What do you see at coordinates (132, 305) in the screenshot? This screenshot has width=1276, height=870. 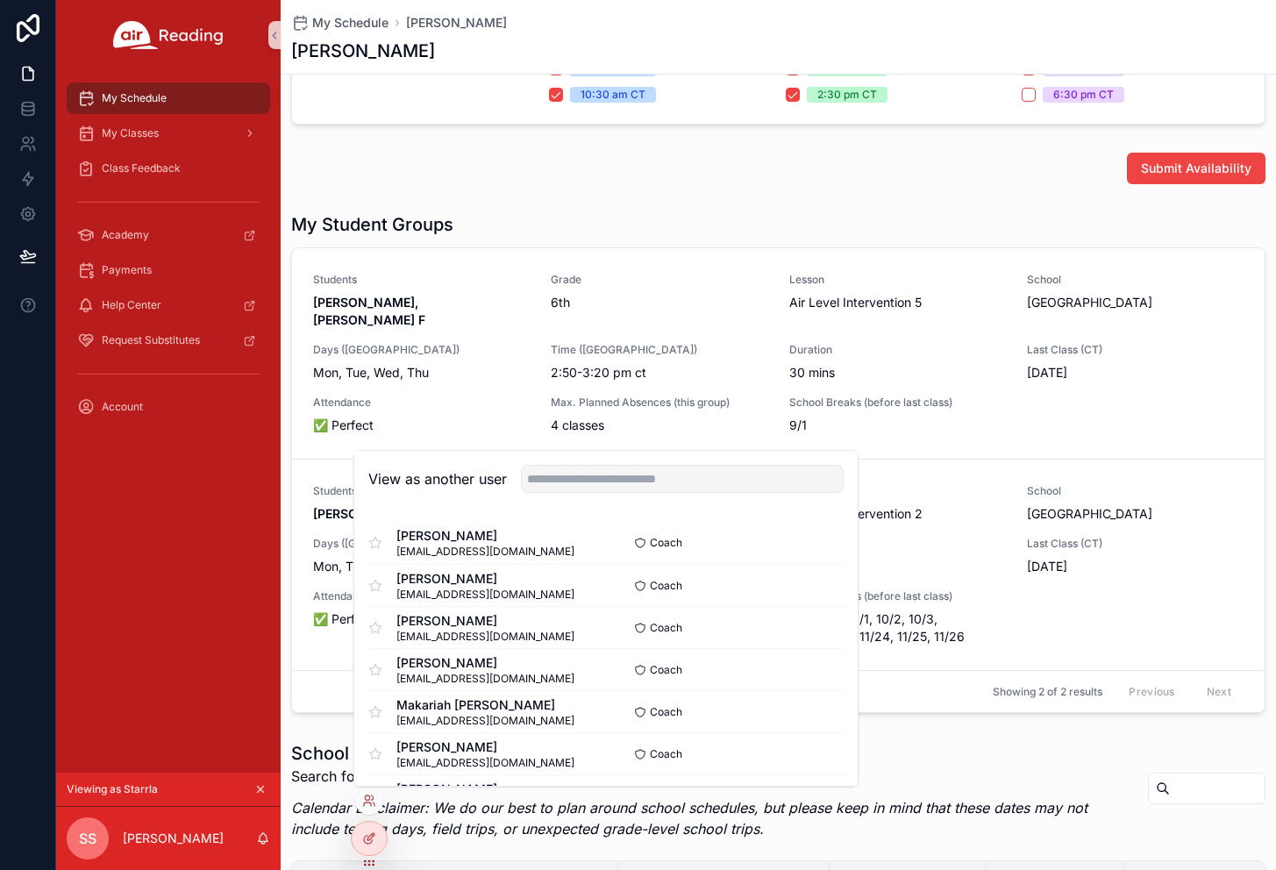 I see `span: Help Center` at bounding box center [132, 305].